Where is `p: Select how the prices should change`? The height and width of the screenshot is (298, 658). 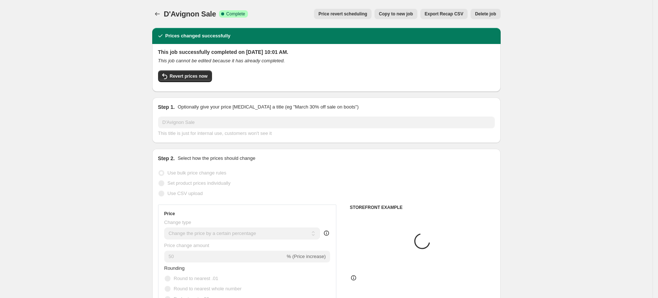
p: Select how the prices should change is located at coordinates (216, 158).